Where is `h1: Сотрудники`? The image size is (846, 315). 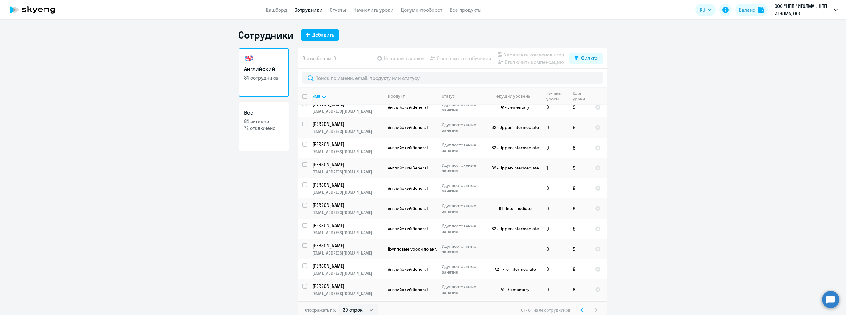
h1: Сотрудники is located at coordinates (266, 35).